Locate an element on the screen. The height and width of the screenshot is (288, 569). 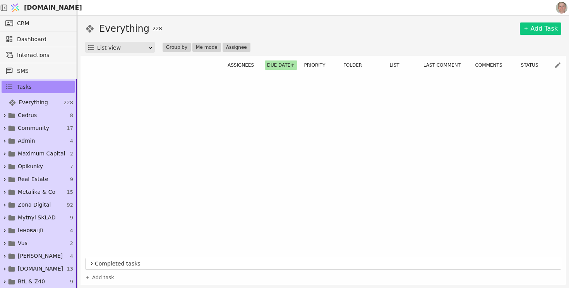
div: Due date is located at coordinates (281, 65).